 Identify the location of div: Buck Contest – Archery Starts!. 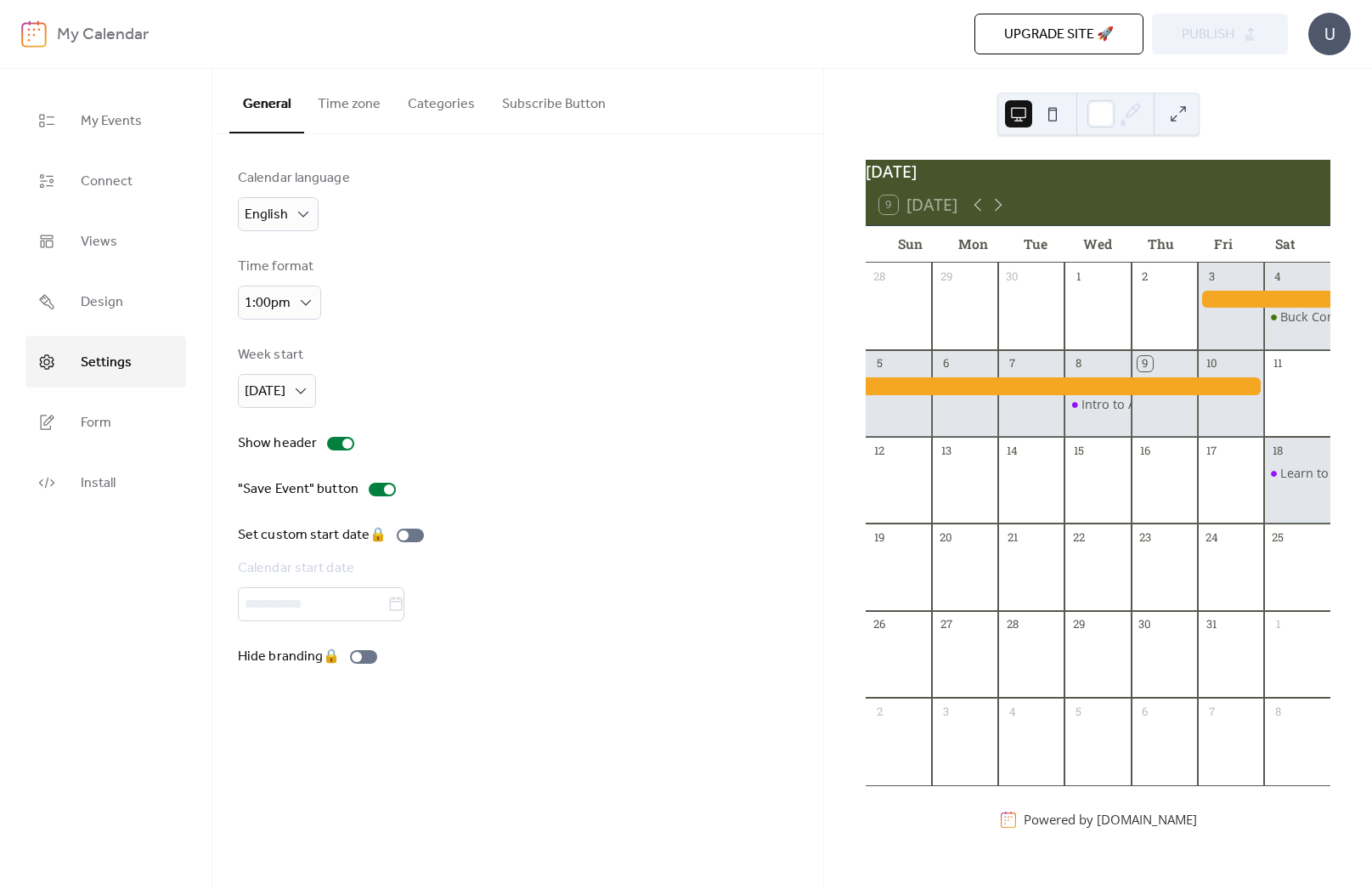
(1298, 316).